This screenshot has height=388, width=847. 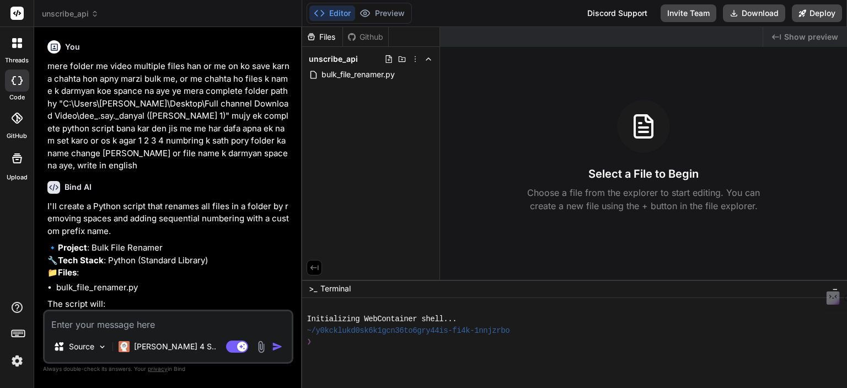 I want to click on img: icon, so click(x=277, y=346).